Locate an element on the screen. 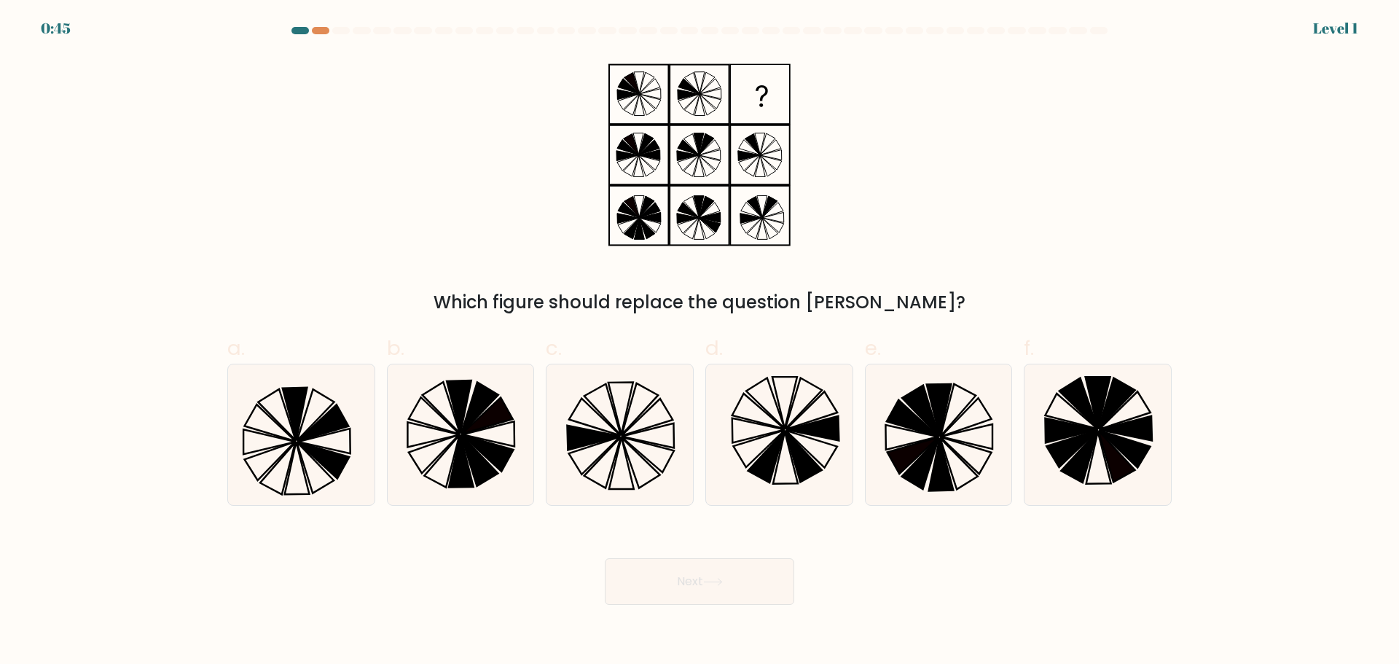  span: b. is located at coordinates (396, 348).